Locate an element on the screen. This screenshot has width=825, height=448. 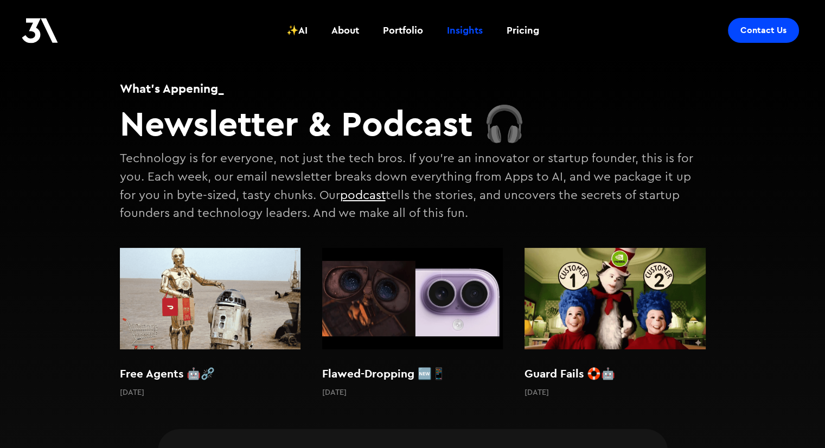
a: Portfolio is located at coordinates (403, 30).